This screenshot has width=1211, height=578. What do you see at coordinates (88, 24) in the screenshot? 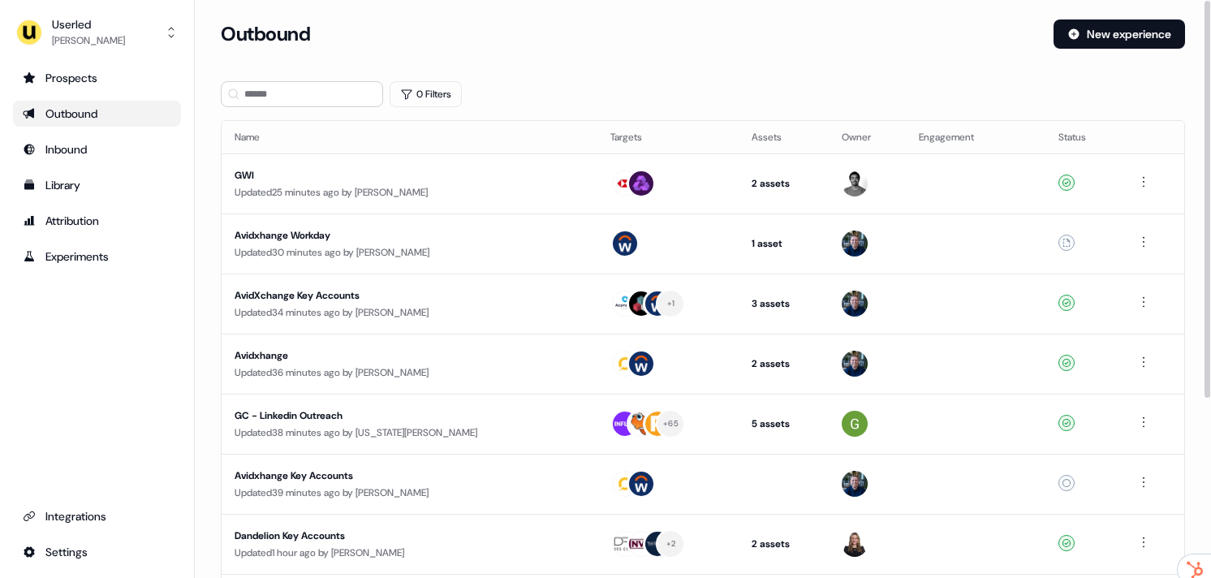
I see `div: Userled` at bounding box center [88, 24].